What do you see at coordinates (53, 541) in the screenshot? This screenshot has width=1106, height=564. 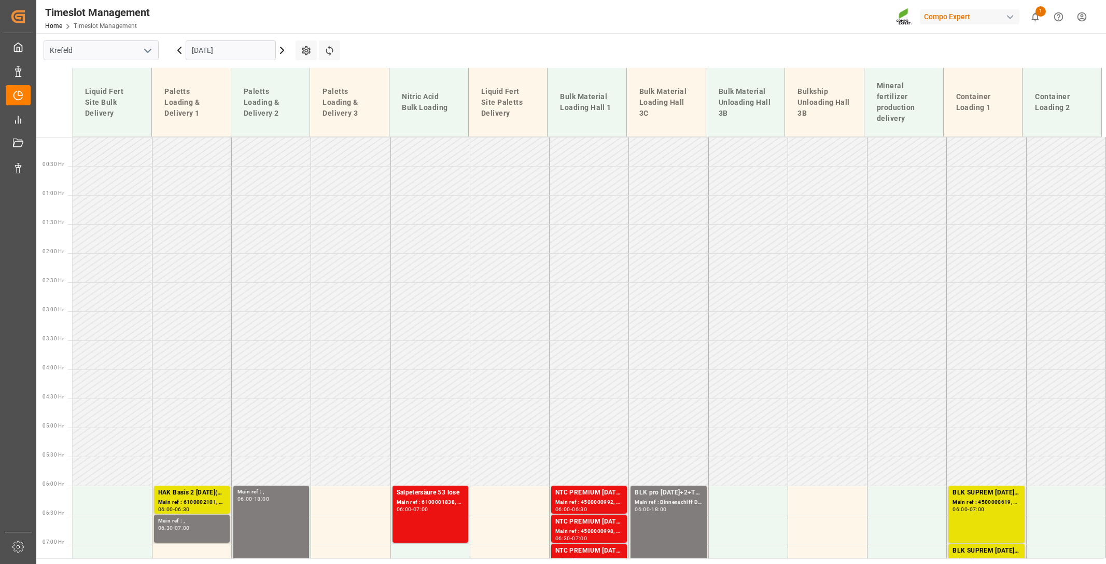 I see `span: 07:00 Hr` at bounding box center [53, 541].